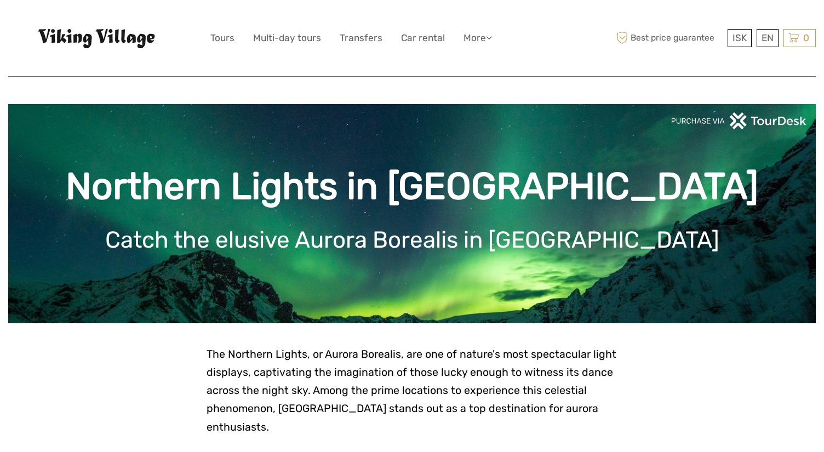 Image resolution: width=824 pixels, height=452 pixels. I want to click on img: PurchaseViaTourDeskwhite.png, so click(739, 120).